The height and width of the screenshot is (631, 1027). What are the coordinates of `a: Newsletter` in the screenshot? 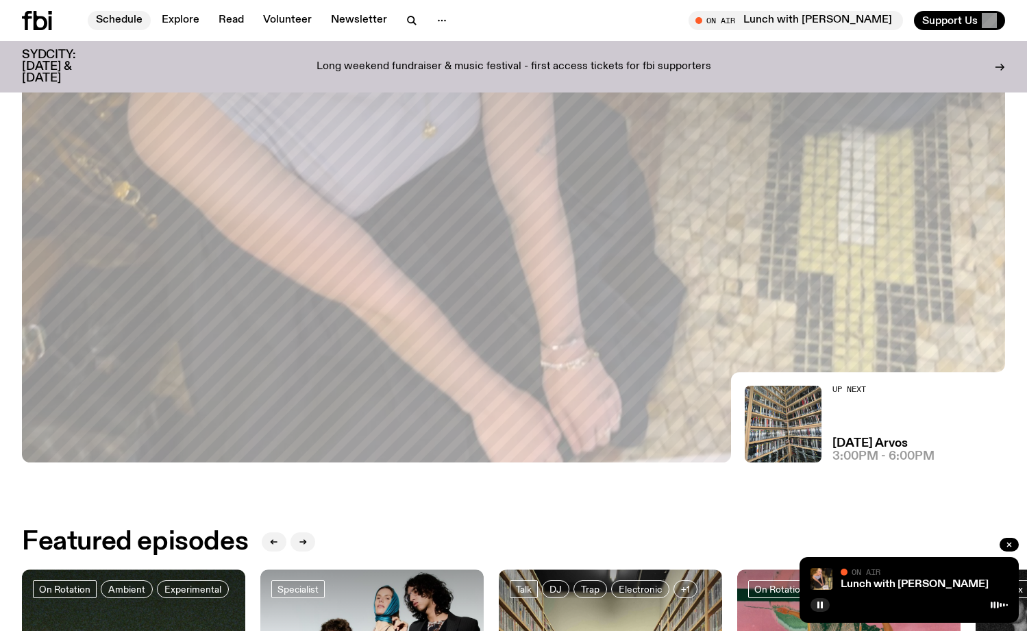 It's located at (359, 21).